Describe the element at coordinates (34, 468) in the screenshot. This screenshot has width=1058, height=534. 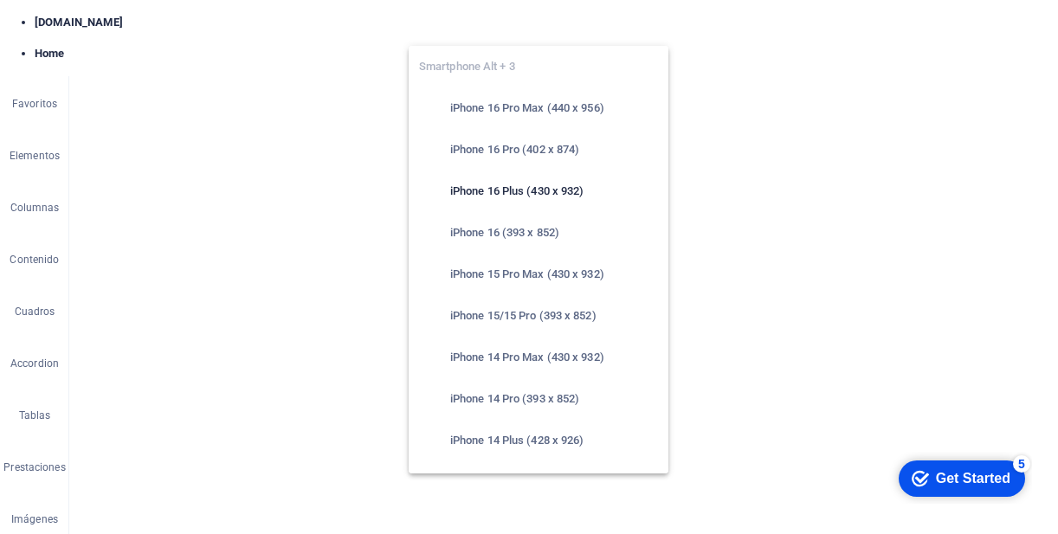
I see `p: Prestaciones` at that location.